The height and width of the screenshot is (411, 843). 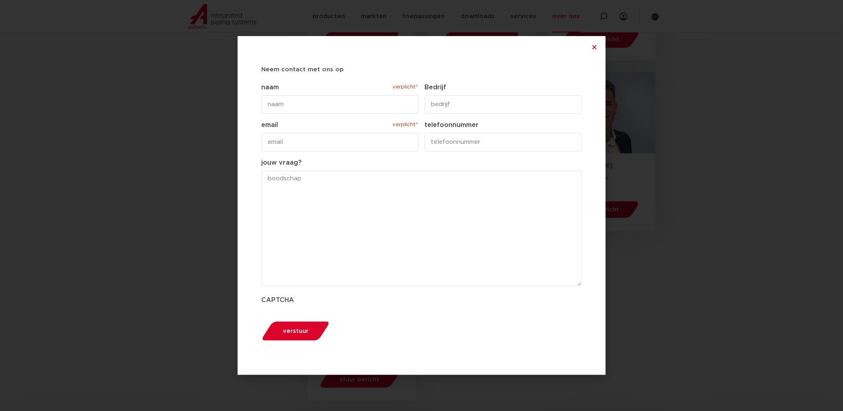 What do you see at coordinates (295, 331) in the screenshot?
I see `button: verstuur` at bounding box center [295, 331].